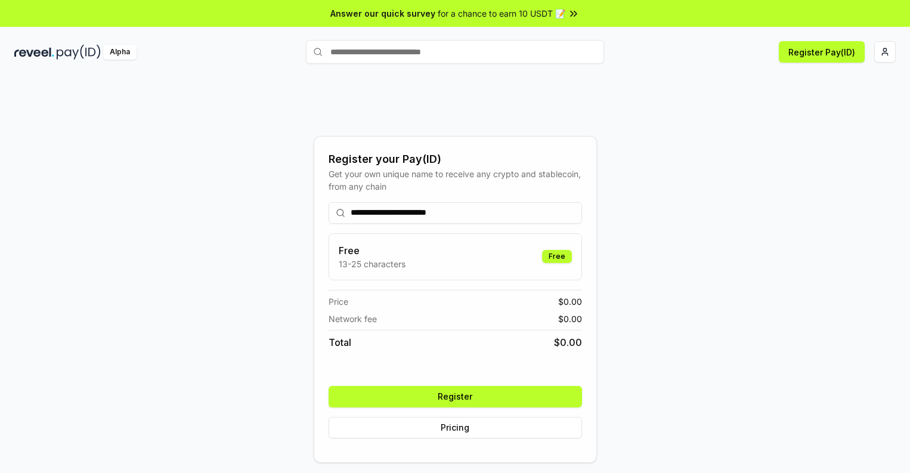 The width and height of the screenshot is (910, 473). Describe the element at coordinates (352, 318) in the screenshot. I see `span: Network fee` at that location.